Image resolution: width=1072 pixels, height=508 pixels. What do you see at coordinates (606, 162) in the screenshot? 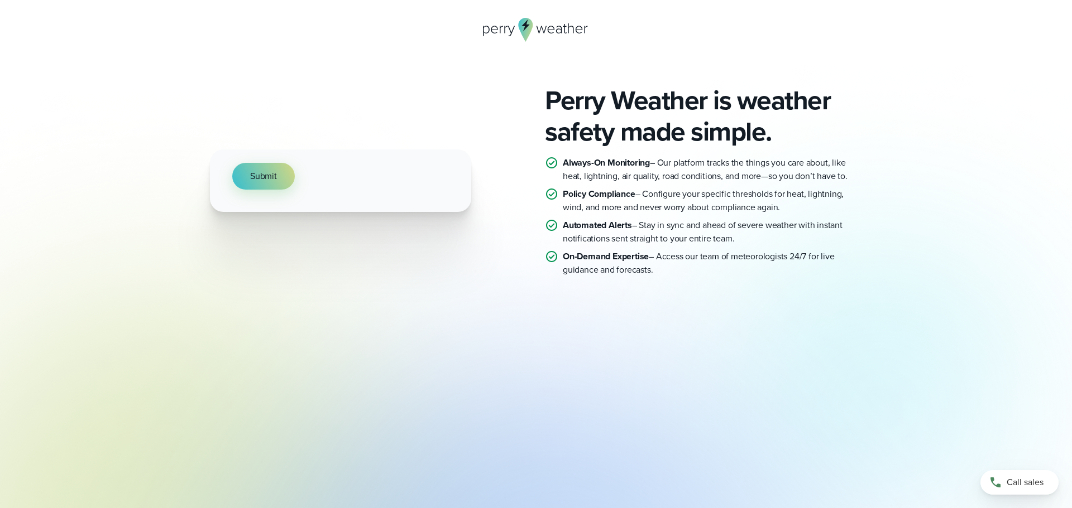
I see `strong: Always-On Monitoring` at bounding box center [606, 162].